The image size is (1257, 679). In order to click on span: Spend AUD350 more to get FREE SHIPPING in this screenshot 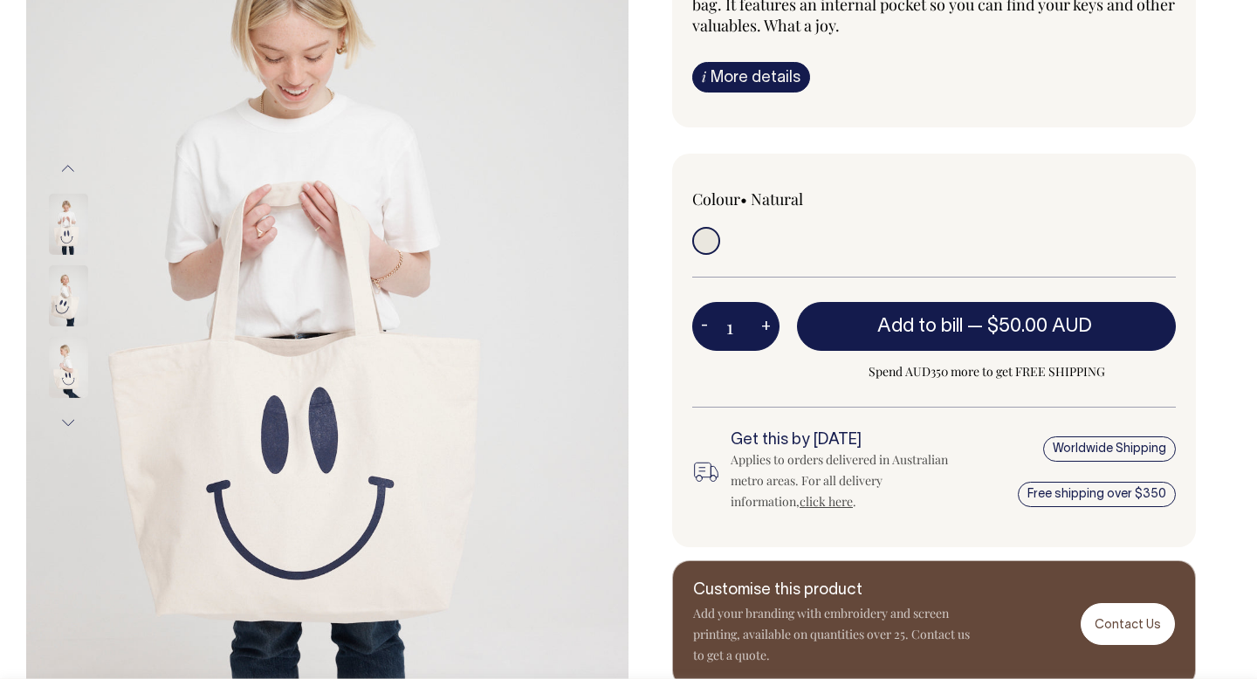, I will do `click(986, 372)`.